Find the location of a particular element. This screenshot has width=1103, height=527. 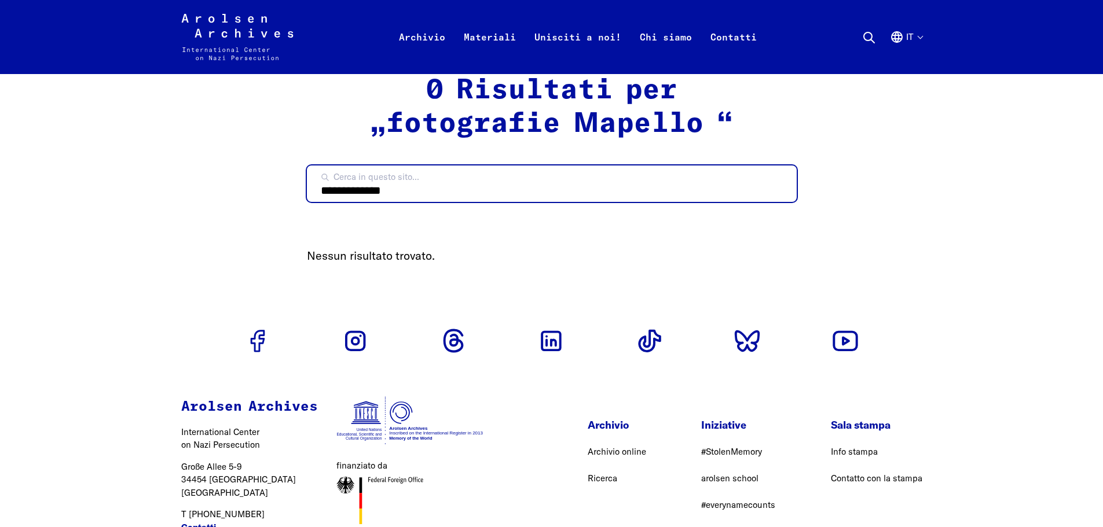

a: Archivio is located at coordinates (422, 51).